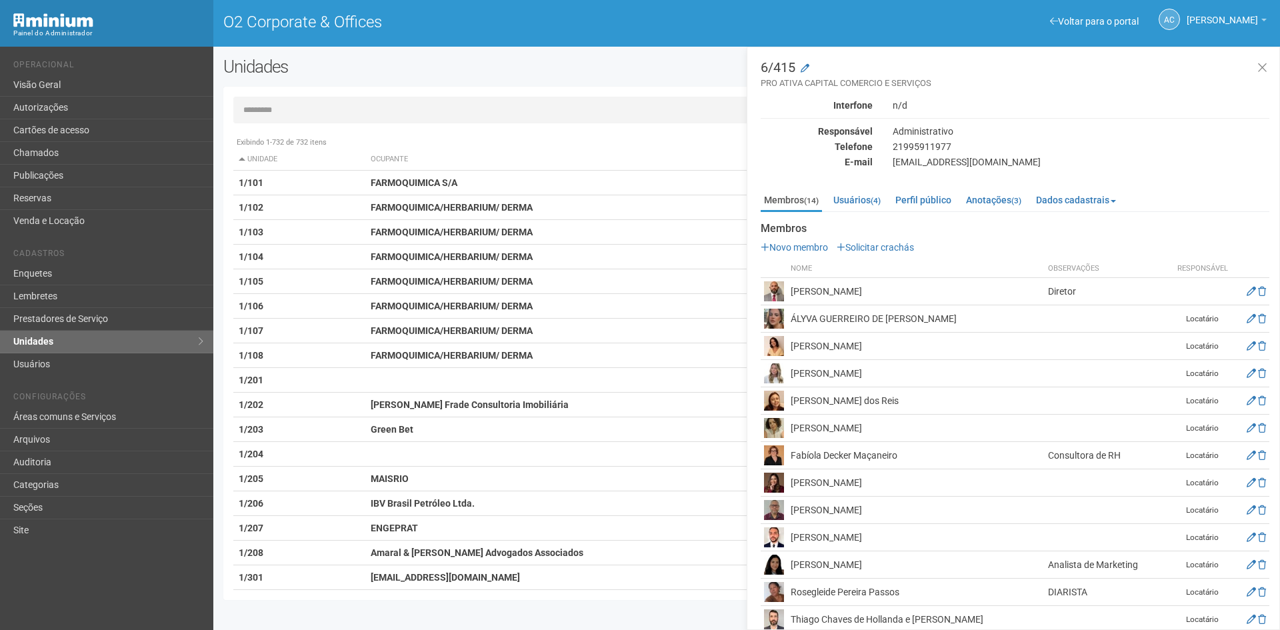  What do you see at coordinates (108, 255) in the screenshot?
I see `li: Cadastros` at bounding box center [108, 255].